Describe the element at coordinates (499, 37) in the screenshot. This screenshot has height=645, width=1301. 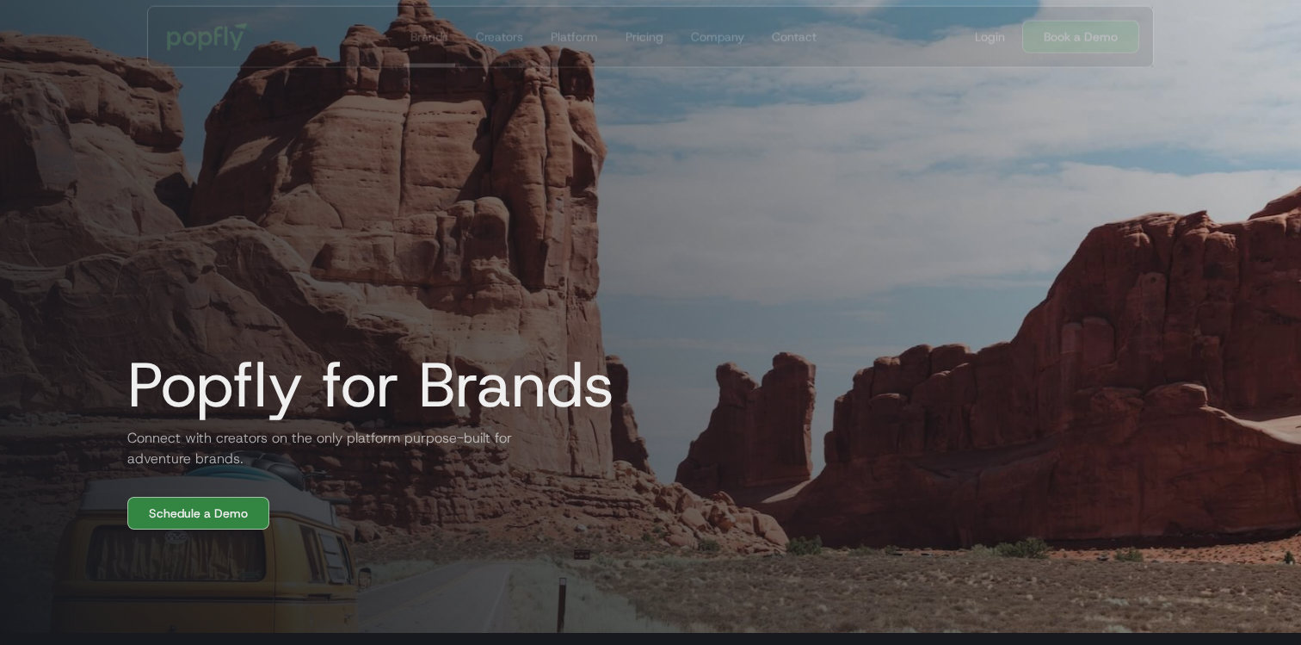
I see `a: Creators` at that location.